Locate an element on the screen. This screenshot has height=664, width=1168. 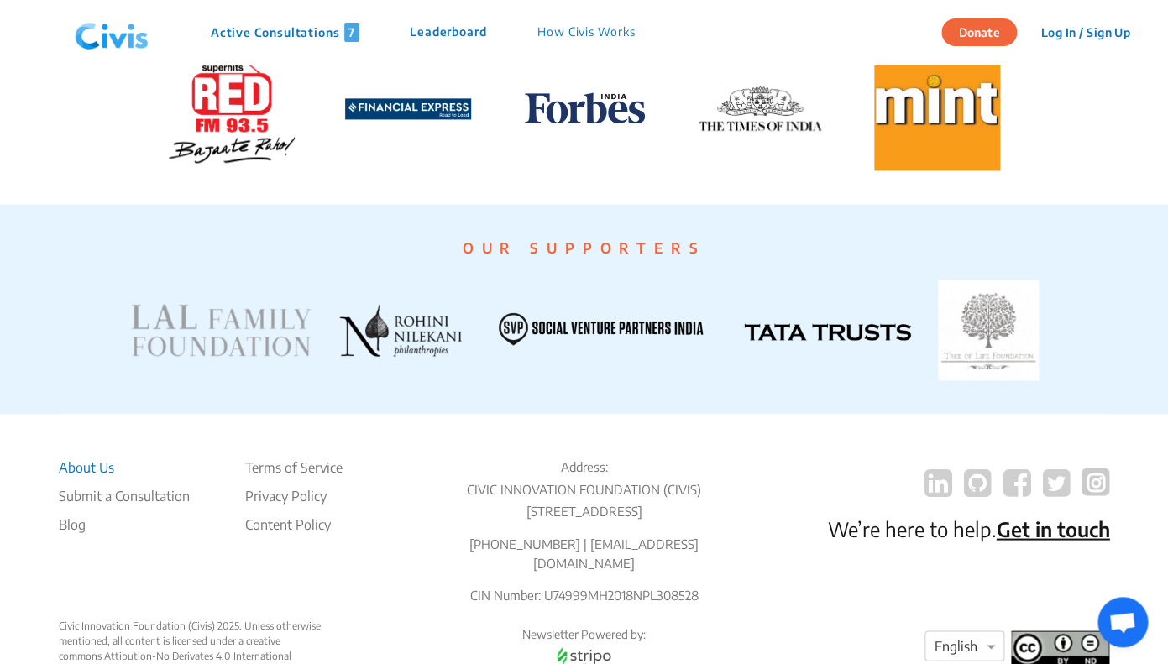
p: How Civis Works is located at coordinates (586, 32).